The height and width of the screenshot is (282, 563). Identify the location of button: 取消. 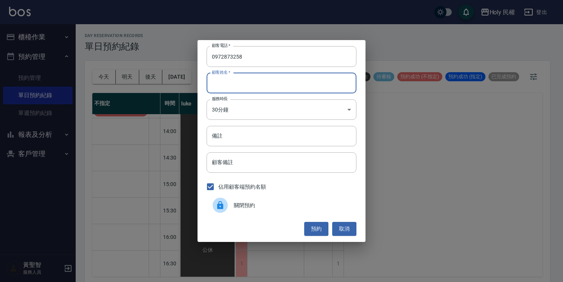
(344, 229).